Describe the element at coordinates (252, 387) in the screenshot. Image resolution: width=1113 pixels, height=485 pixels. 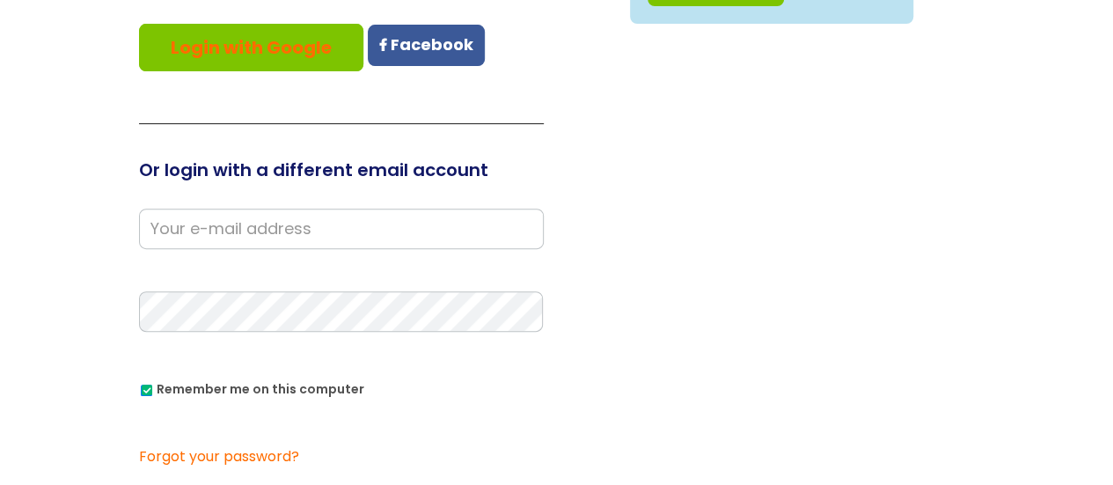
I see `label: Remember me on this computer` at that location.